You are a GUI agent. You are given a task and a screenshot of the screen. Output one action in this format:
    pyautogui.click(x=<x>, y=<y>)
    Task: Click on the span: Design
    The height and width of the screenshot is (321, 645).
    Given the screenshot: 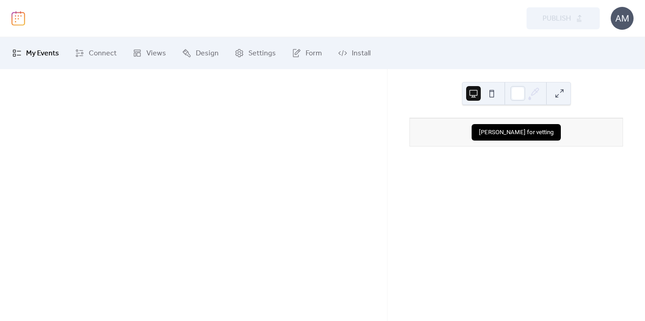 What is the action you would take?
    pyautogui.click(x=207, y=54)
    